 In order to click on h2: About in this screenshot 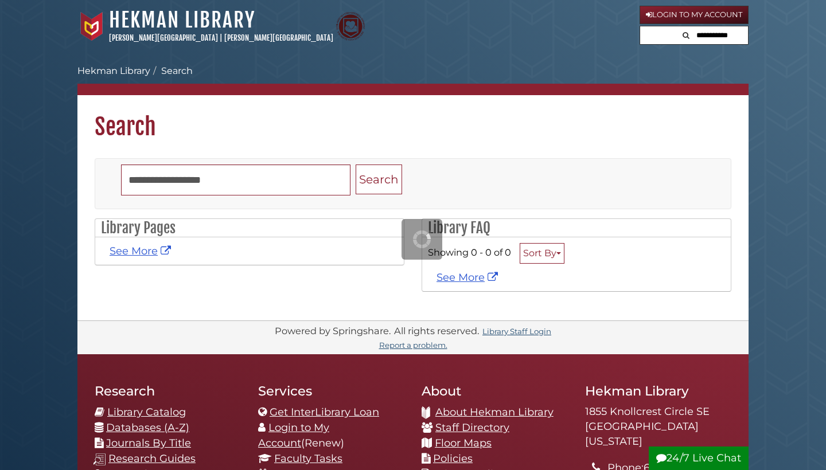, I will do `click(494, 391)`.